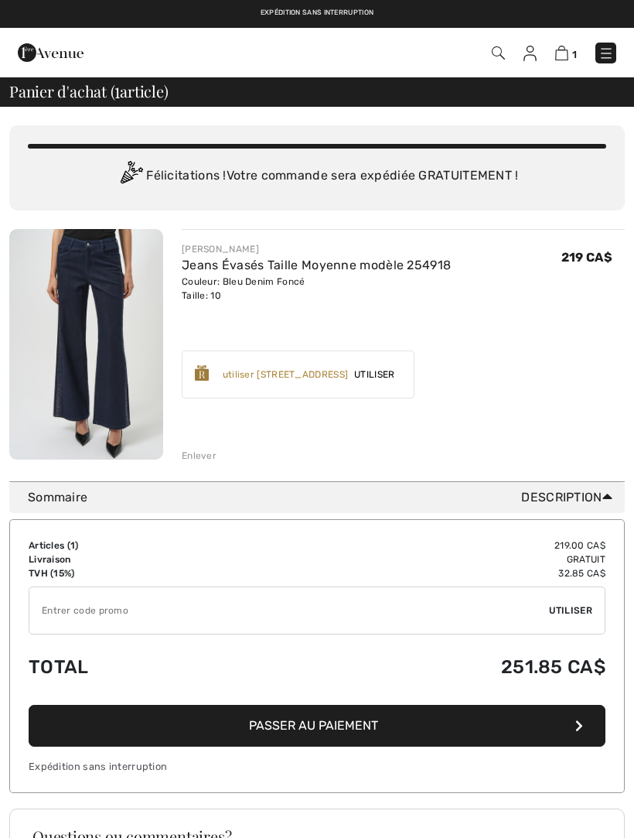 The height and width of the screenshot is (838, 634). What do you see at coordinates (50, 51) in the screenshot?
I see `a: 1ère Avenue` at bounding box center [50, 51].